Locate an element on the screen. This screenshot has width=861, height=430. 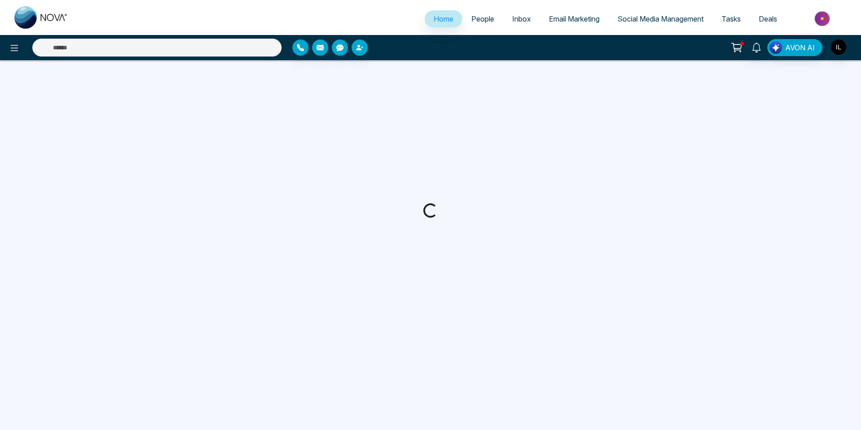
a: Inbox is located at coordinates (522, 19).